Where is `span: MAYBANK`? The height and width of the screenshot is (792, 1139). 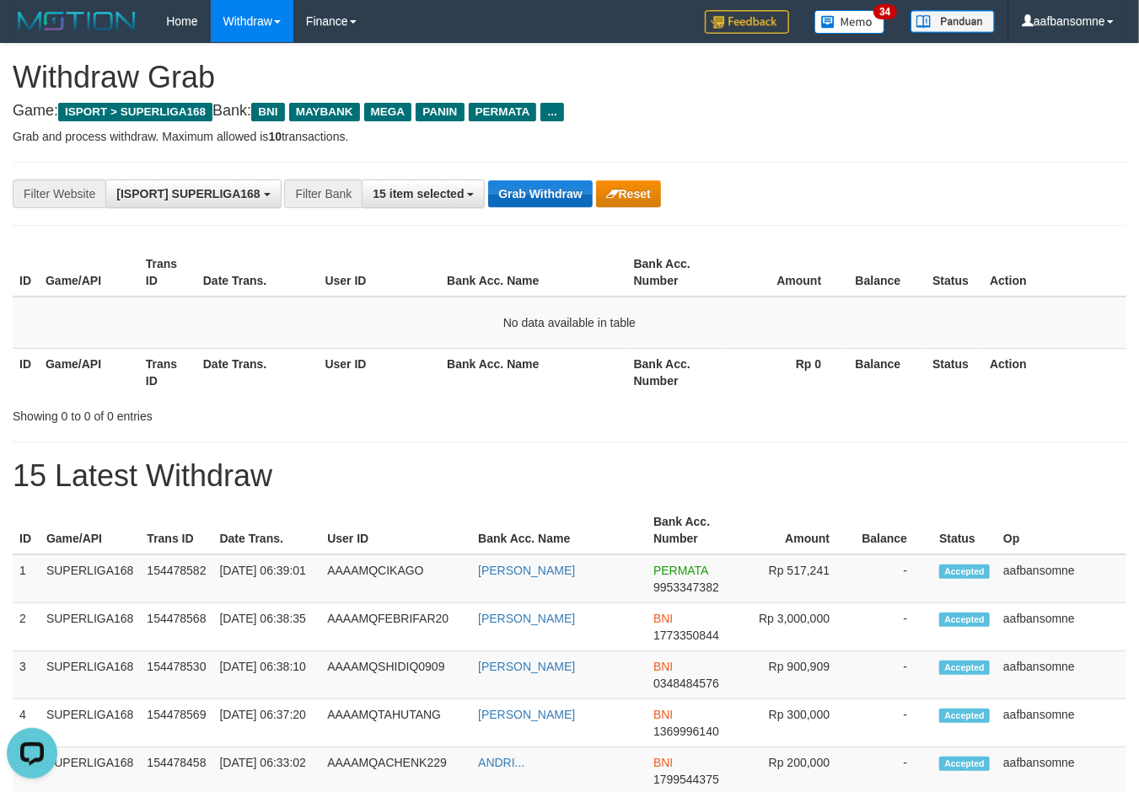
span: MAYBANK is located at coordinates (324, 112).